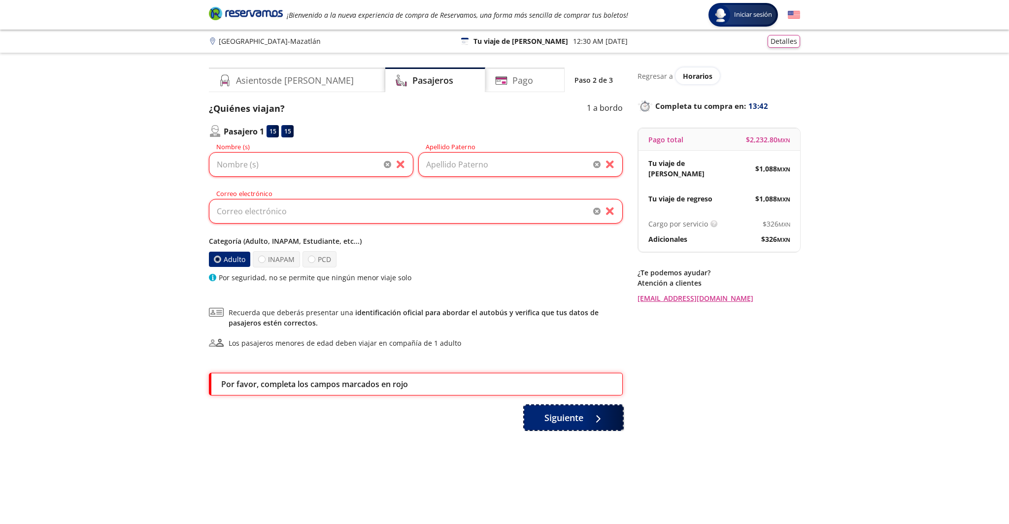  I want to click on span: Iniciar sesión, so click(752, 15).